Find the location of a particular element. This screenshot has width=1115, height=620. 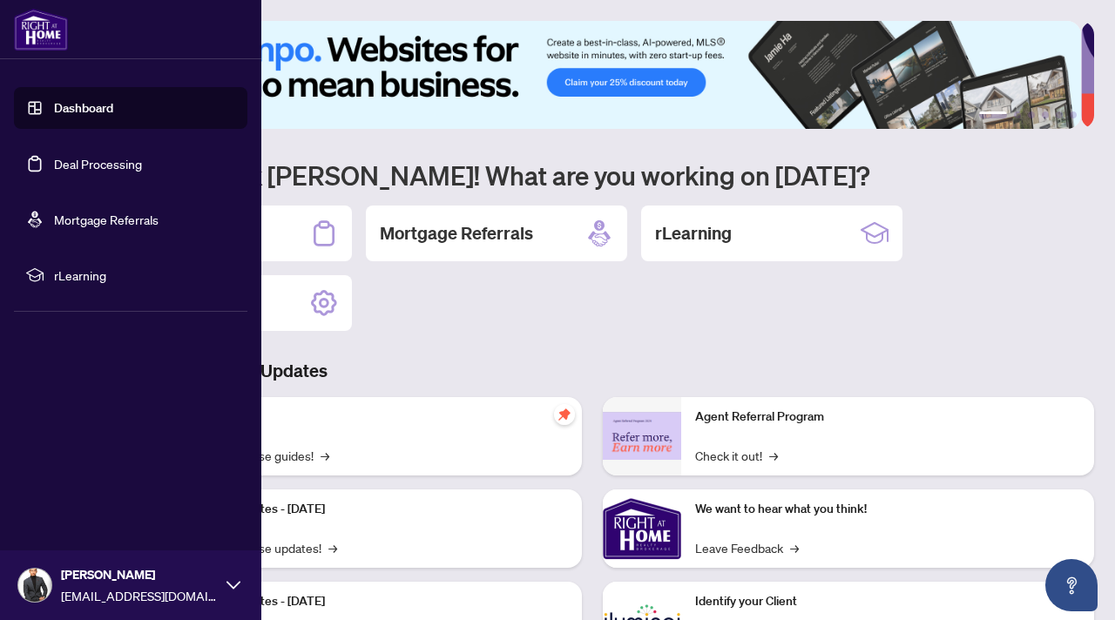

p: Identify your Client is located at coordinates (887, 602).